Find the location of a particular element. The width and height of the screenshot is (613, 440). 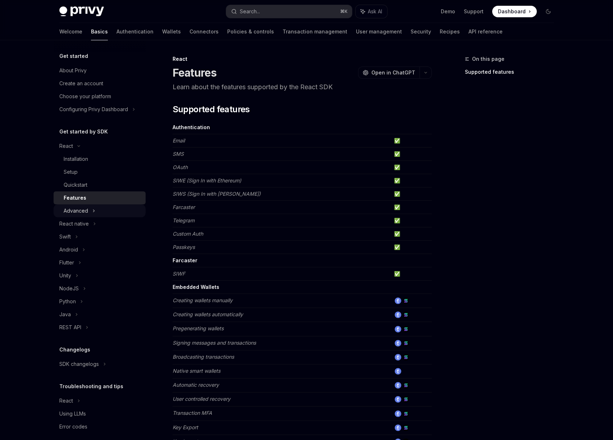

div: Using LLMs is located at coordinates (73, 413).